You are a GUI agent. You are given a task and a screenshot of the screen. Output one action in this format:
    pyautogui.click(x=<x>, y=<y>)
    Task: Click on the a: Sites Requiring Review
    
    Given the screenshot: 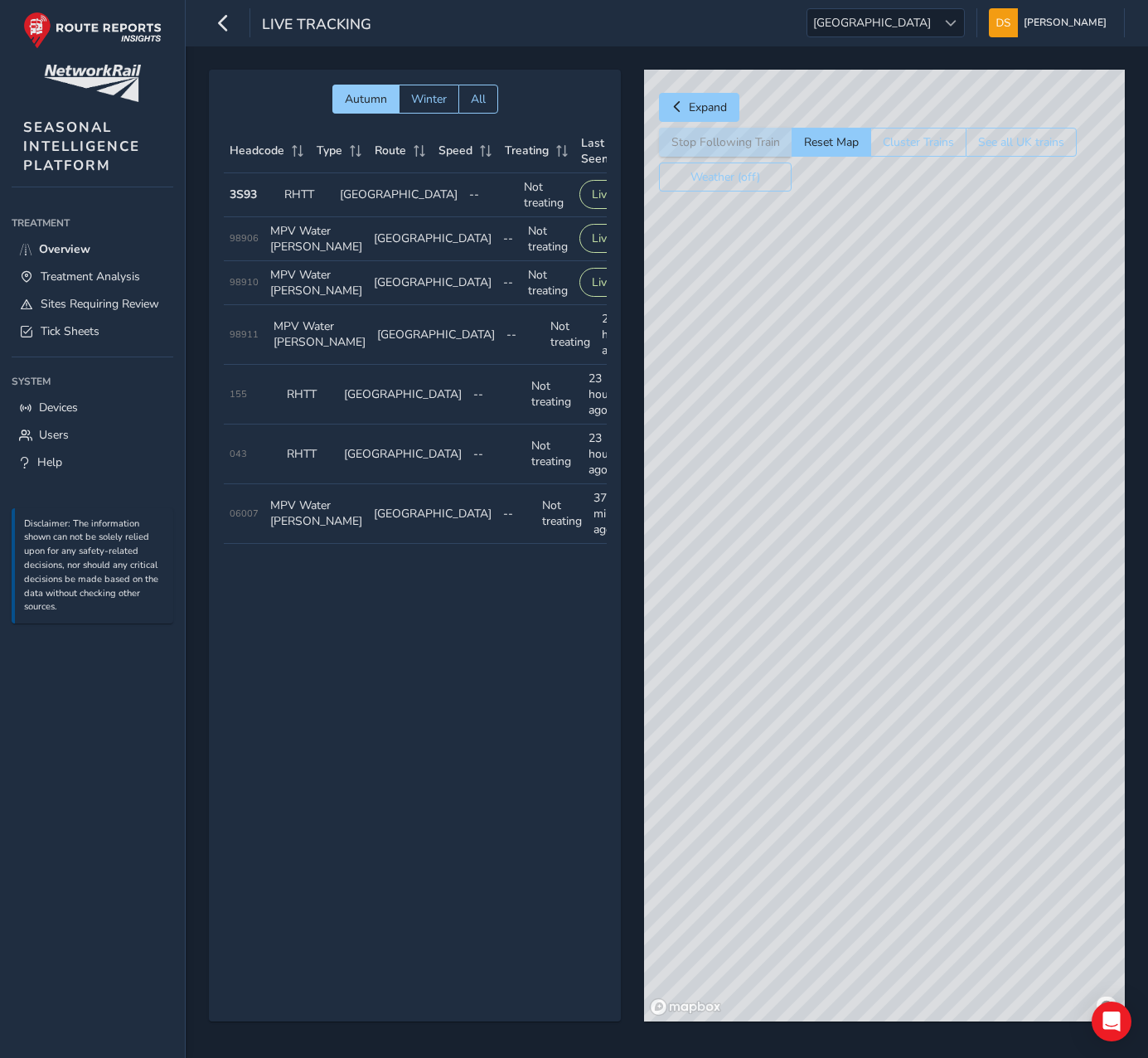 What is the action you would take?
    pyautogui.click(x=92, y=304)
    